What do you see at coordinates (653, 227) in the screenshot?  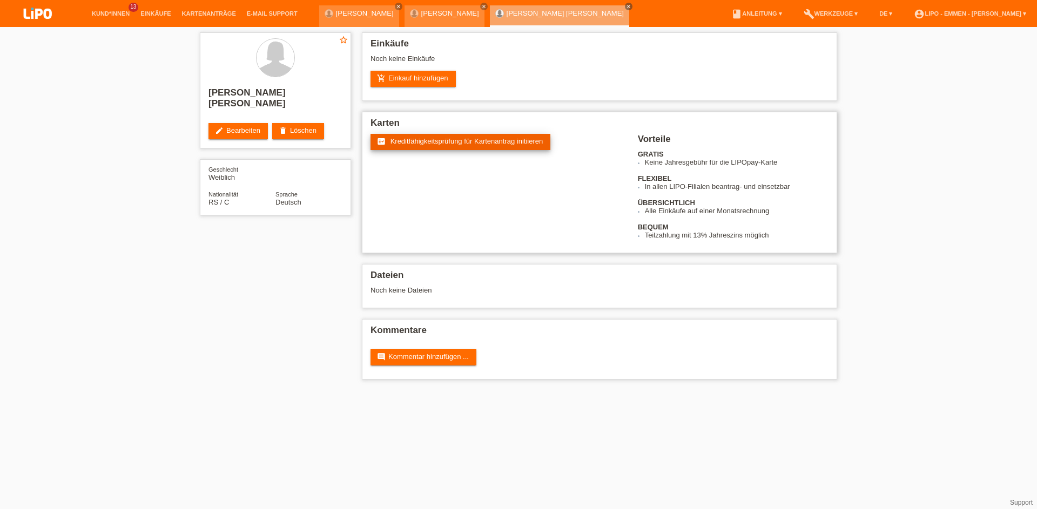 I see `b: BEQUEM` at bounding box center [653, 227].